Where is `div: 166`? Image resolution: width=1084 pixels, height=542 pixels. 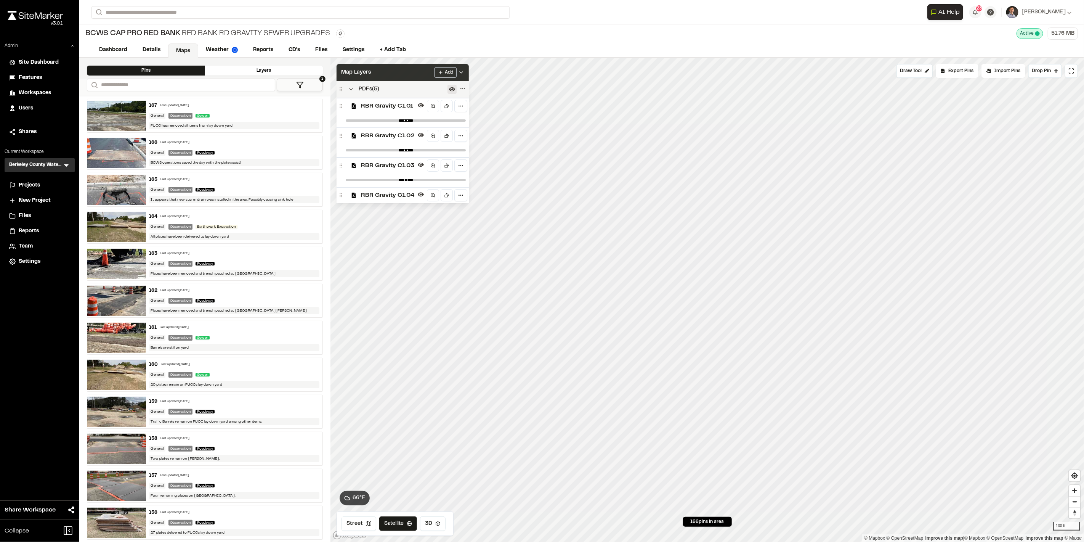 div: 166 is located at coordinates (153, 143).